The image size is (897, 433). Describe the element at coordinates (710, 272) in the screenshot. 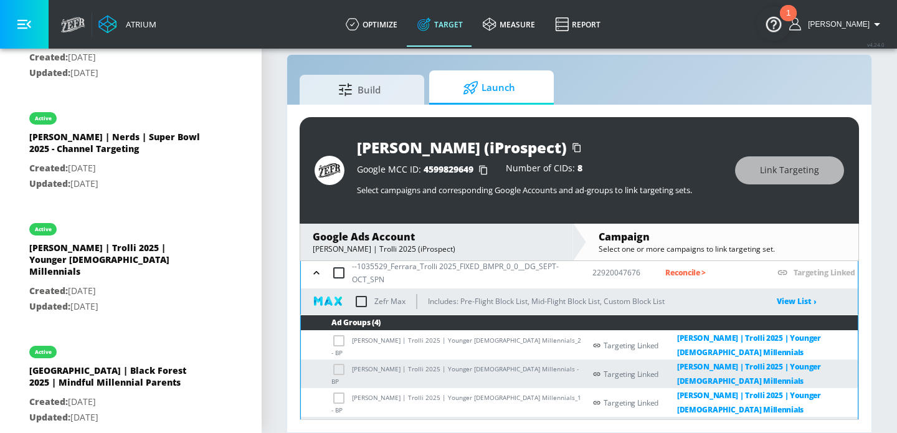

I see `div: Reconcile >` at that location.